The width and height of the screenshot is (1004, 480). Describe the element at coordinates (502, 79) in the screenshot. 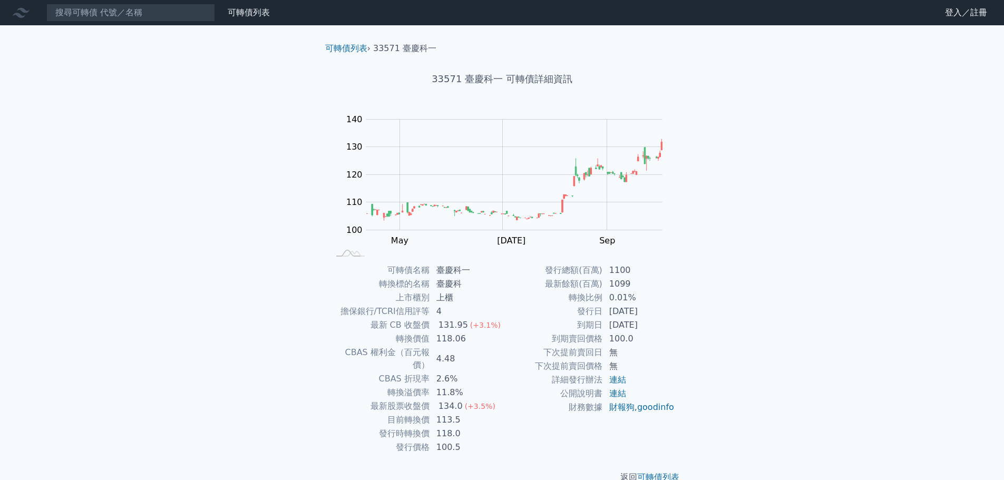

I see `h1: 33571 臺慶科一 可轉債詳細資訊` at that location.